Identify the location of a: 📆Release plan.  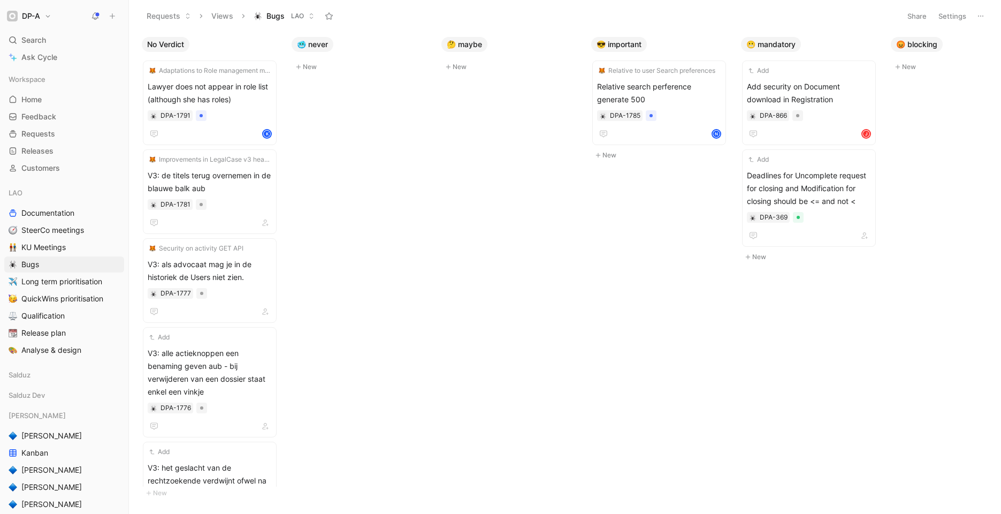
(64, 333).